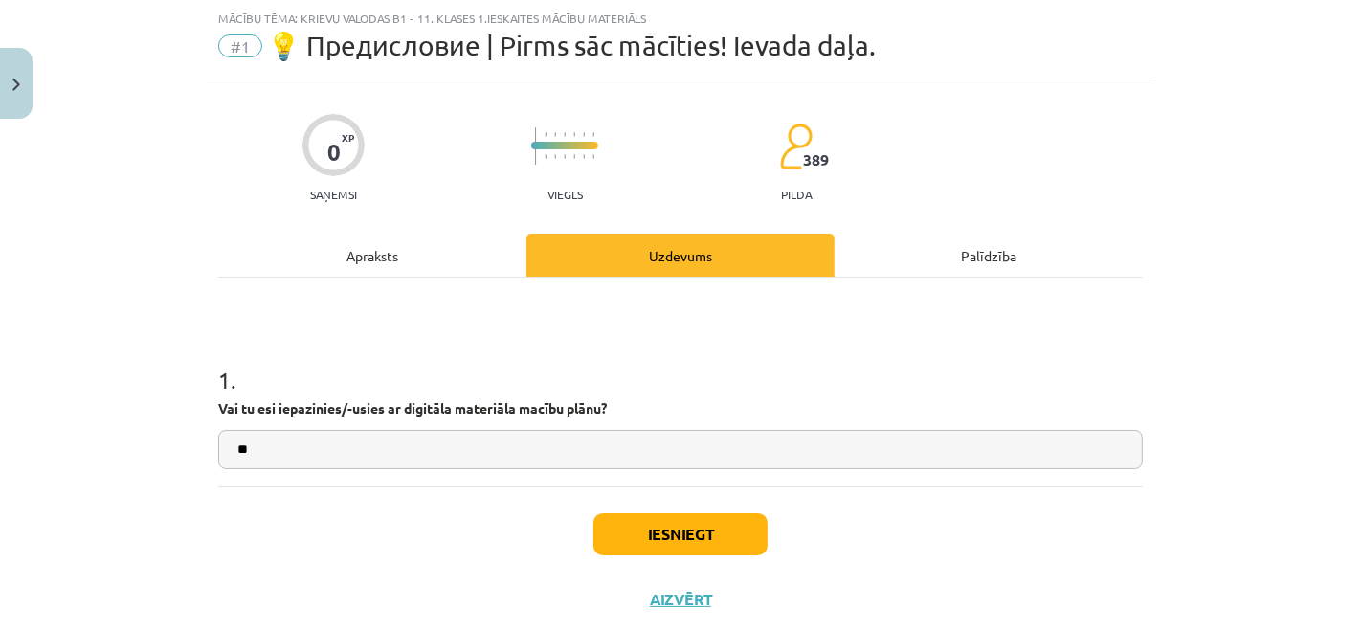 This screenshot has height=631, width=1361. Describe the element at coordinates (572, 45) in the screenshot. I see `span: 💡 Предисловие | Pirms sāc mācīties! Ievada daļa.` at that location.